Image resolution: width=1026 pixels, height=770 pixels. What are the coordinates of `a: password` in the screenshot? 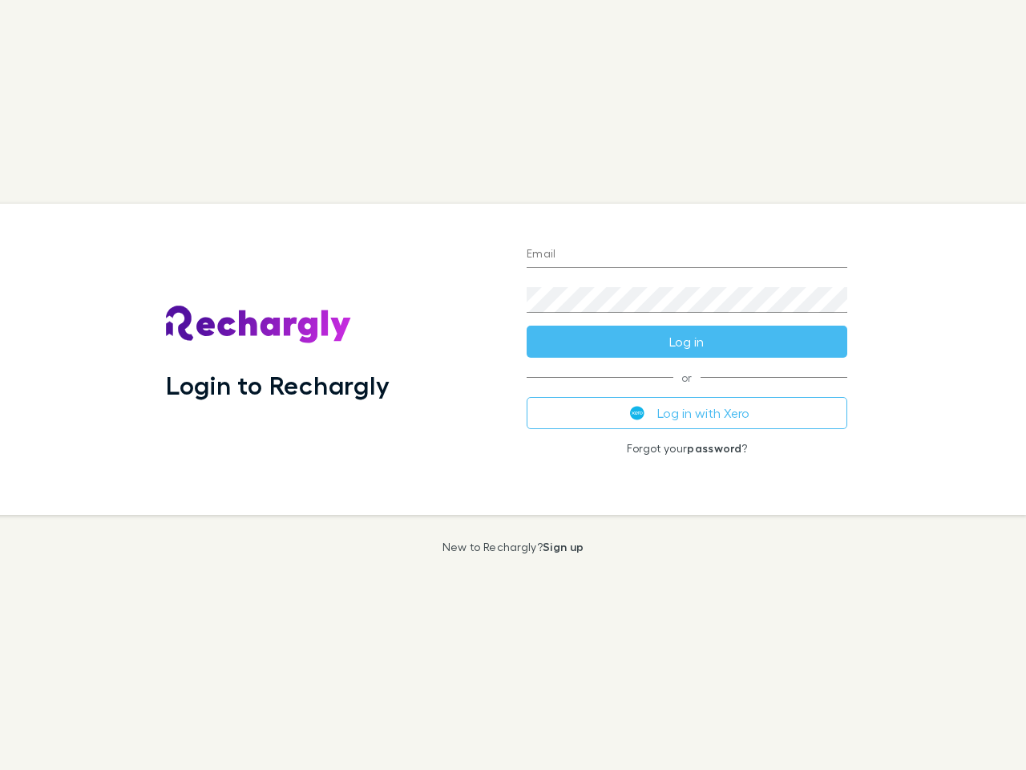 It's located at (714, 447).